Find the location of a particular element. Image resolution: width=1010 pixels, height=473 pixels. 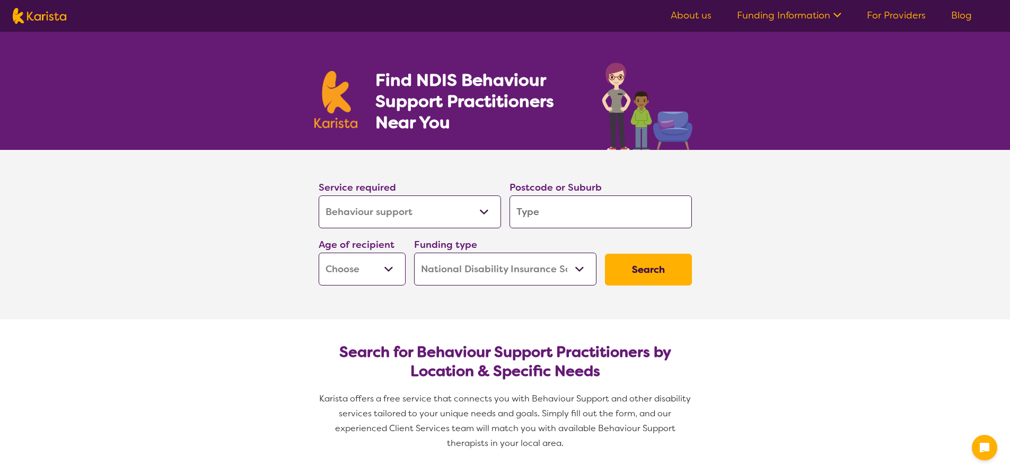

p: Karista offers a free service that connects you with Behaviour Support and other disability servi... is located at coordinates (505, 421).